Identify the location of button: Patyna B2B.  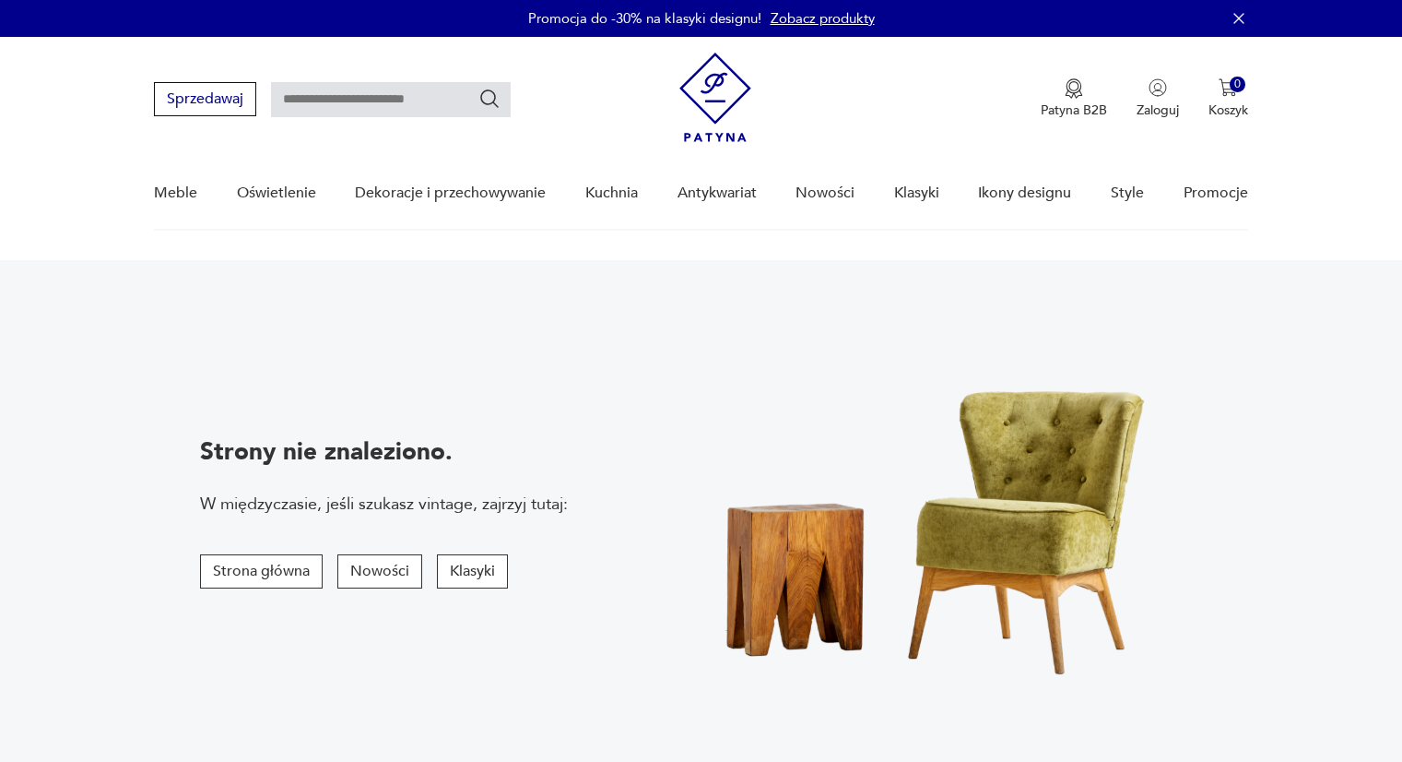
(1074, 99).